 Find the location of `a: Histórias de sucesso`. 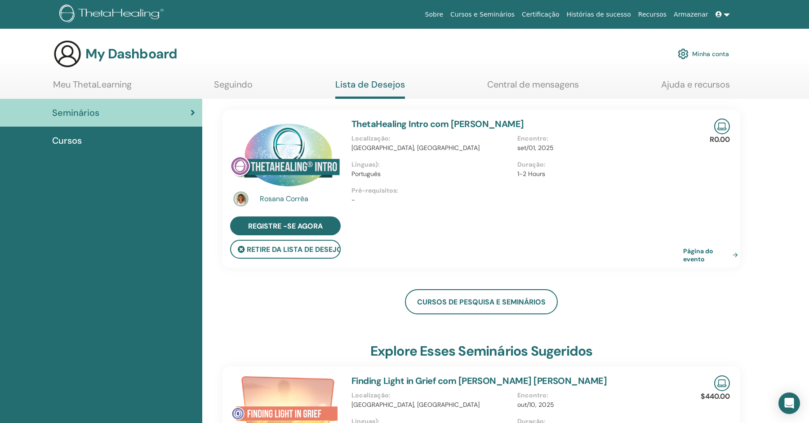

a: Histórias de sucesso is located at coordinates (599, 14).